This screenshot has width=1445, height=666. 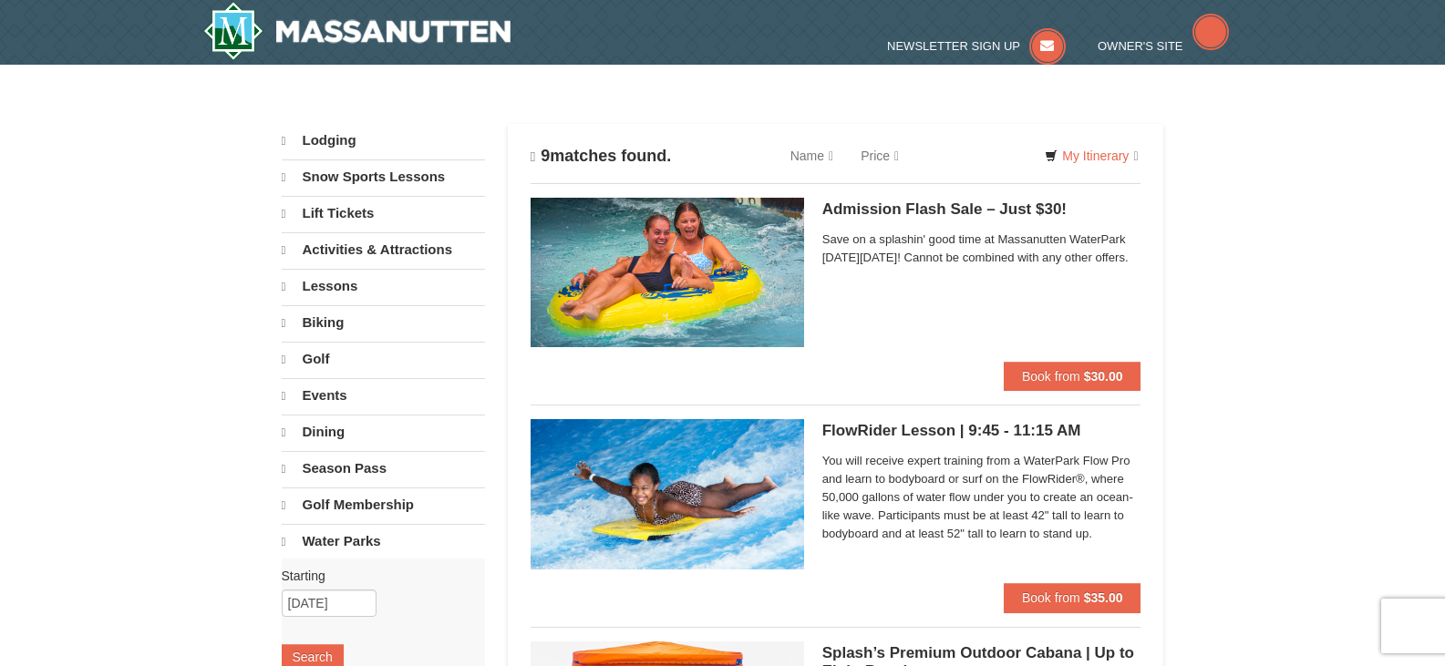 I want to click on a: Events, so click(x=383, y=396).